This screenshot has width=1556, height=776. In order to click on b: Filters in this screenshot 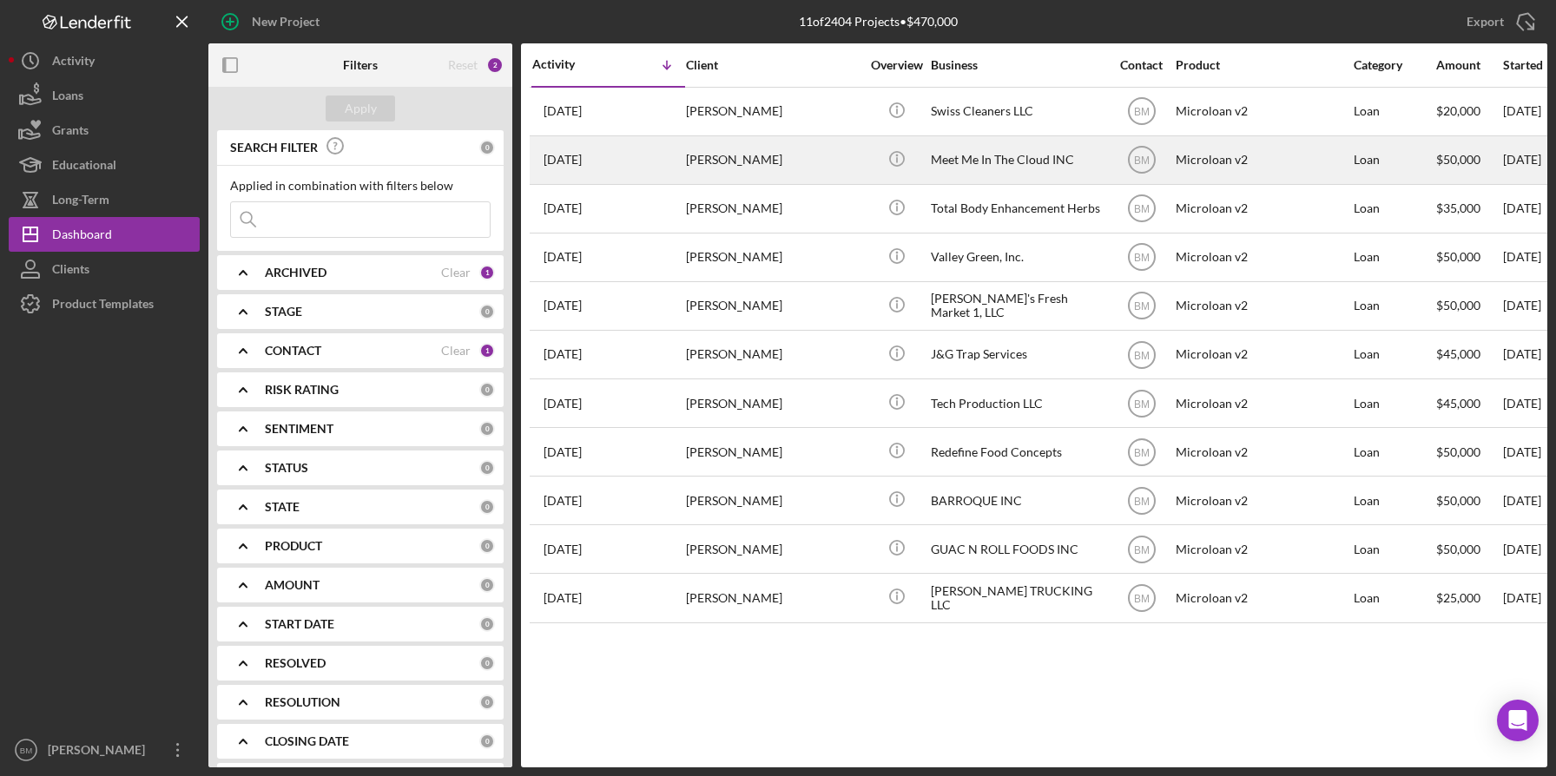, I will do `click(360, 65)`.